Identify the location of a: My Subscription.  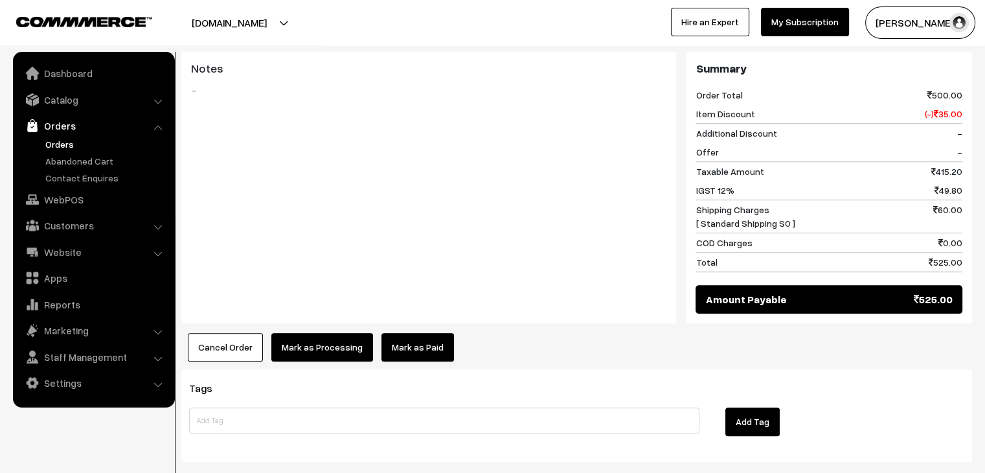
(805, 22).